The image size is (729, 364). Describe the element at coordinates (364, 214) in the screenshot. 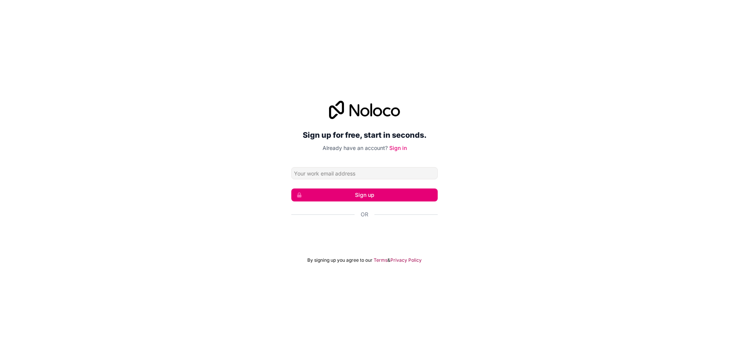

I see `span: Or` at that location.